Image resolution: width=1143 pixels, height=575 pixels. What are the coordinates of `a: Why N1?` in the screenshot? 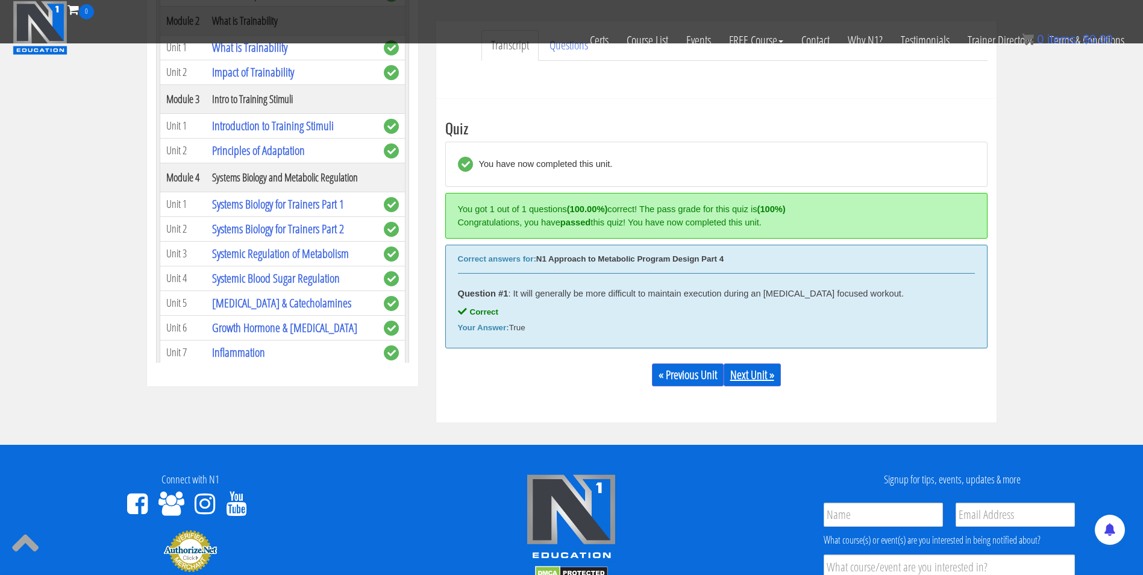 It's located at (865, 40).